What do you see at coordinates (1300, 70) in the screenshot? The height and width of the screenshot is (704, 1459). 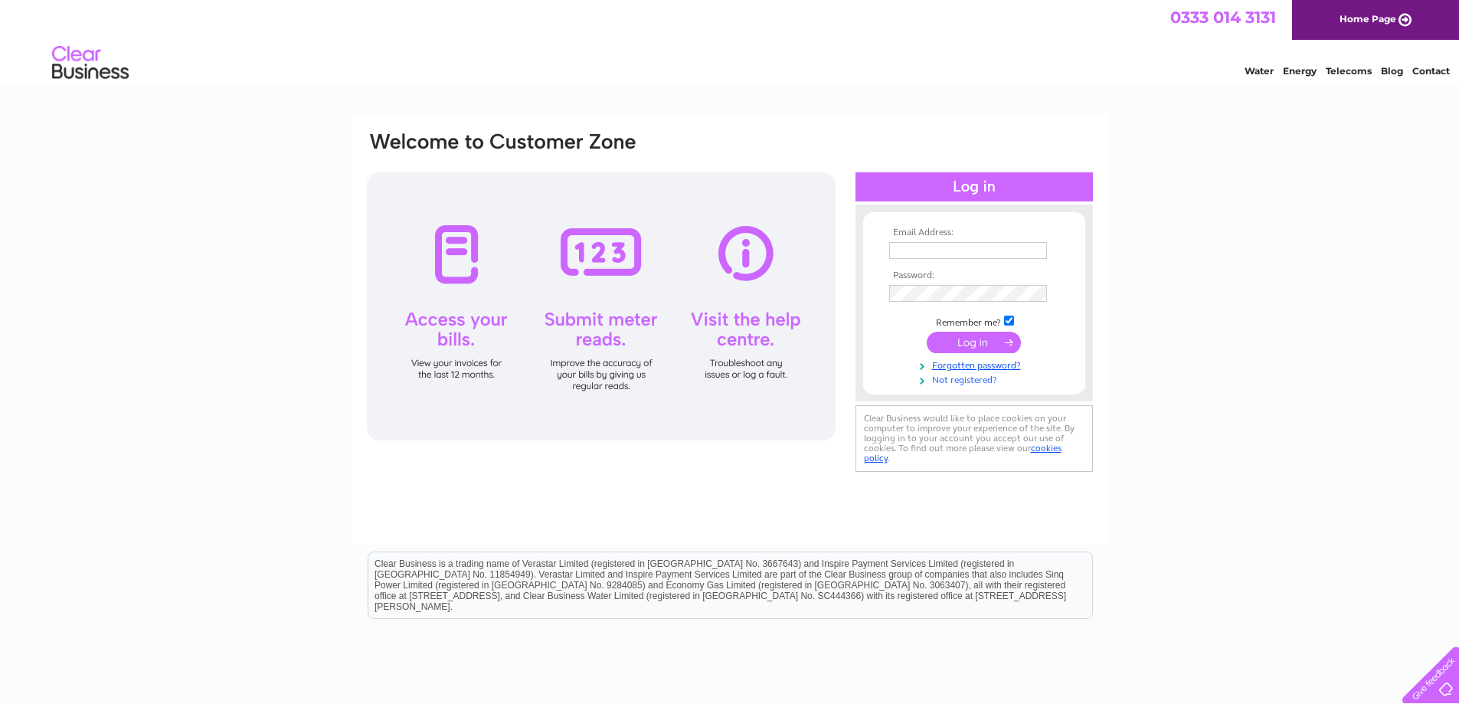 I see `a: Energy` at bounding box center [1300, 70].